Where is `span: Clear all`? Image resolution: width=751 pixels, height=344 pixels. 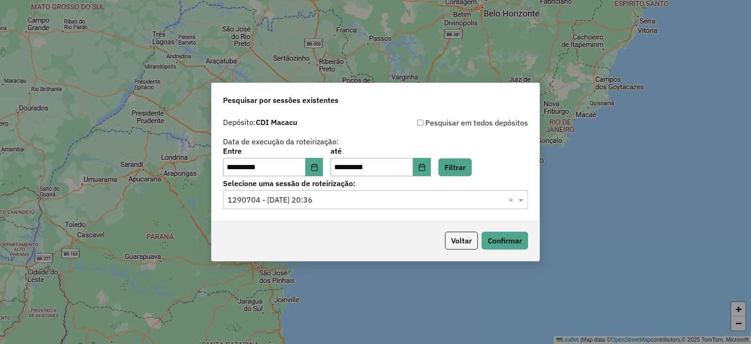
span: Clear all is located at coordinates (512, 200).